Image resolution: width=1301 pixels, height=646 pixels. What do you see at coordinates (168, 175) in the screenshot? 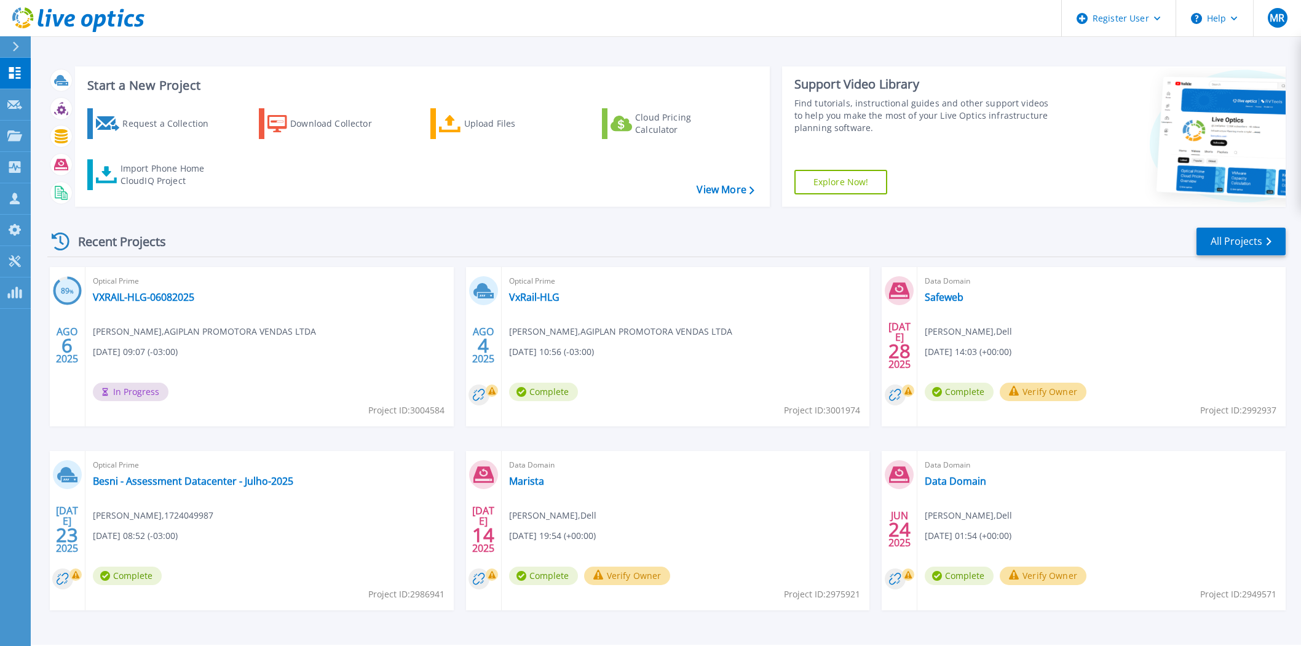
I see `div: Import Phone Home CloudIQ Project` at bounding box center [168, 175].